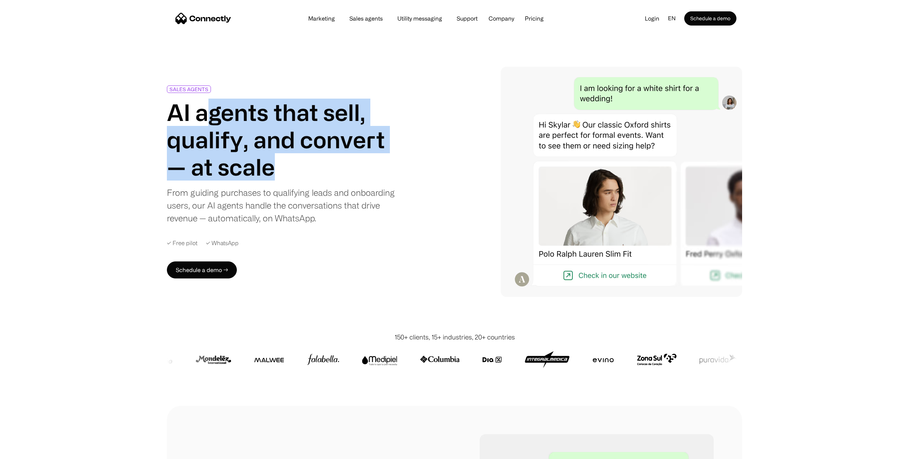 Image resolution: width=909 pixels, height=459 pixels. I want to click on div: ✓ Free pilot, so click(182, 243).